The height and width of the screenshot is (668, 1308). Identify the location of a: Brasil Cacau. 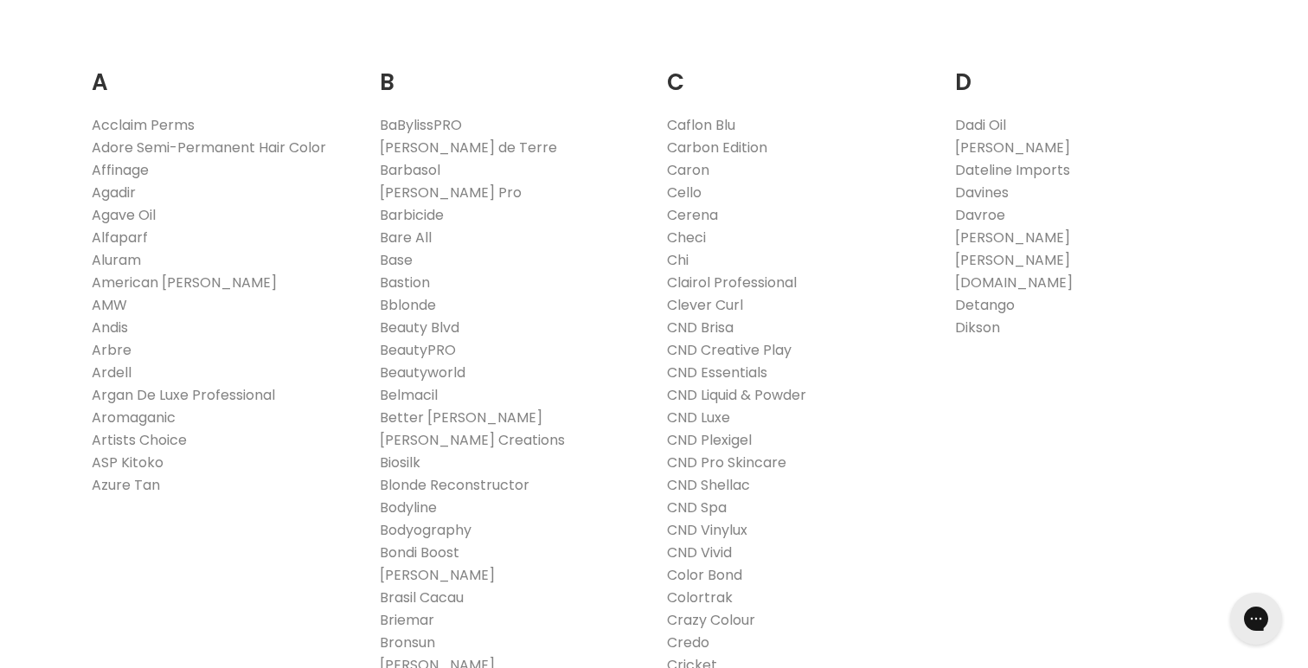
(421, 597).